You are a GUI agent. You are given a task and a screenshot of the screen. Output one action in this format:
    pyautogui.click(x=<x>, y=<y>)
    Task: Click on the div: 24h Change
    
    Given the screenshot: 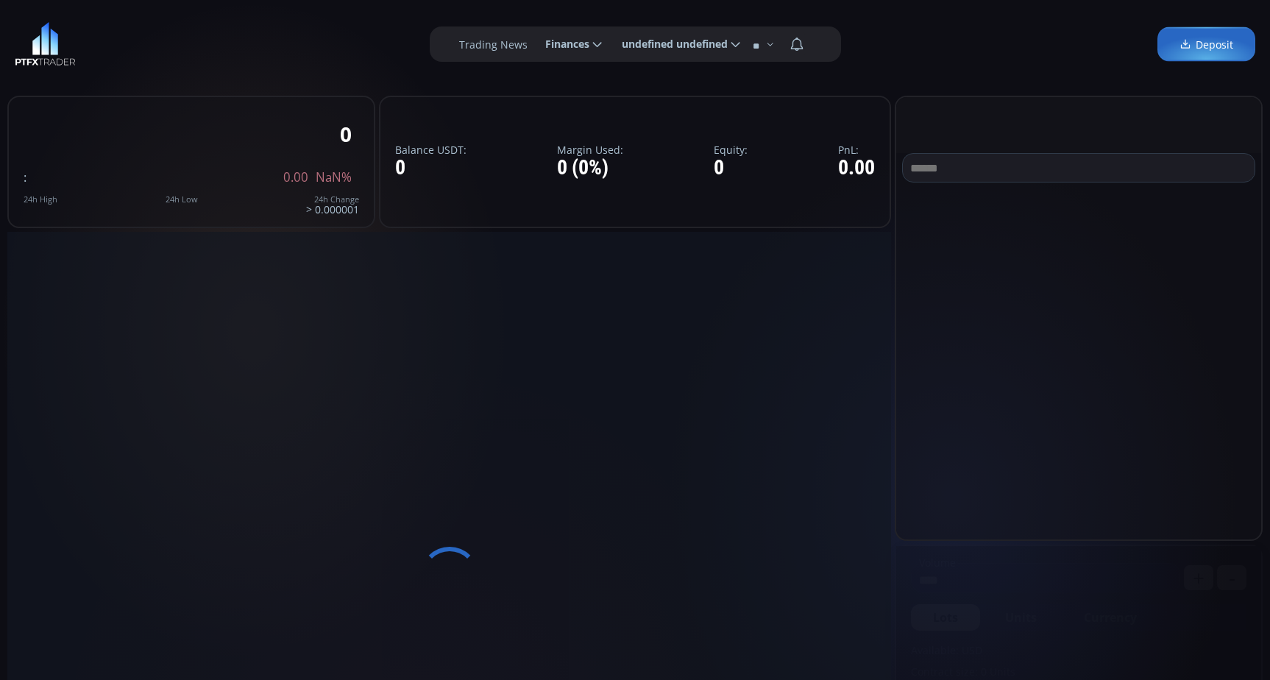 What is the action you would take?
    pyautogui.click(x=332, y=199)
    